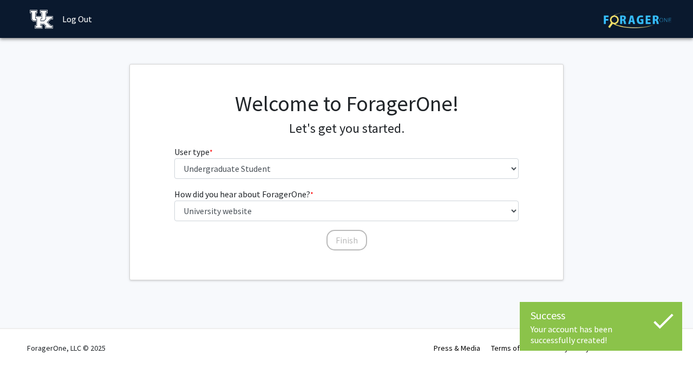 The image size is (693, 367). I want to click on div: Success, so click(601, 315).